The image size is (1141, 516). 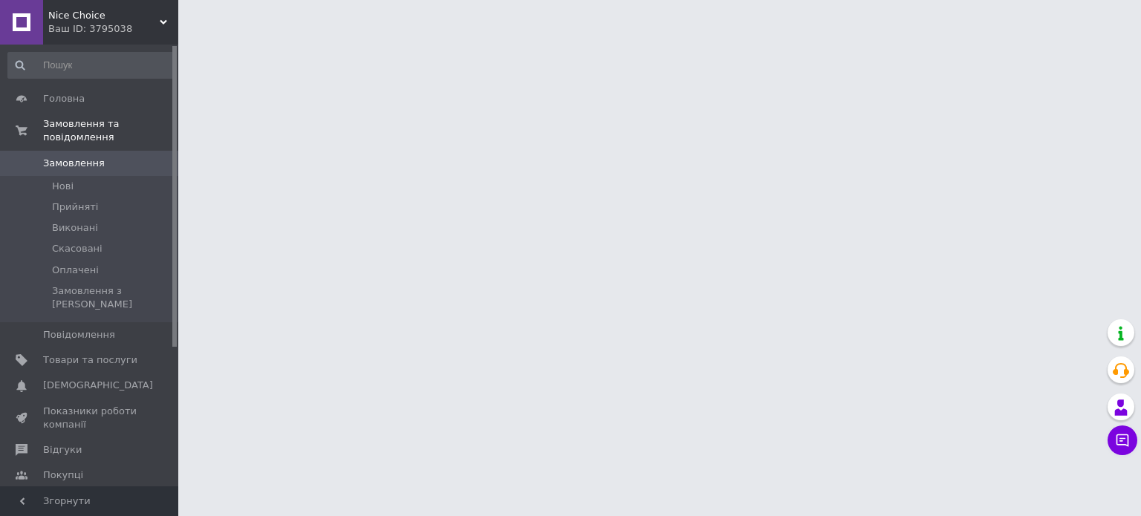 What do you see at coordinates (1122, 440) in the screenshot?
I see `button: Чат з покупцем` at bounding box center [1122, 440].